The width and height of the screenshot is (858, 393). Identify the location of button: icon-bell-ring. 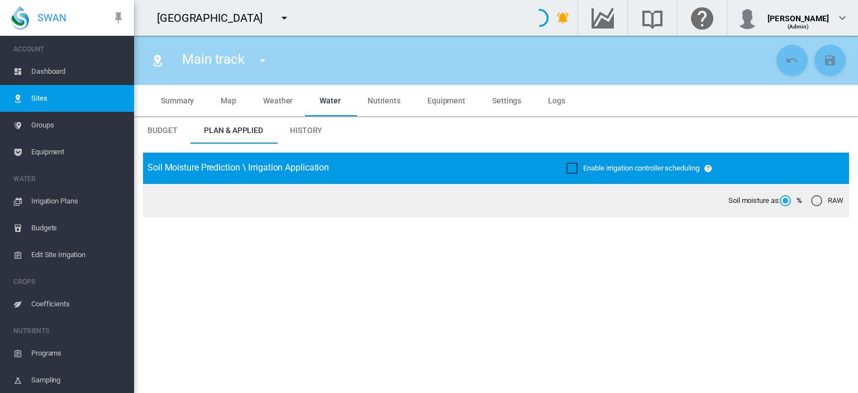
(563, 18).